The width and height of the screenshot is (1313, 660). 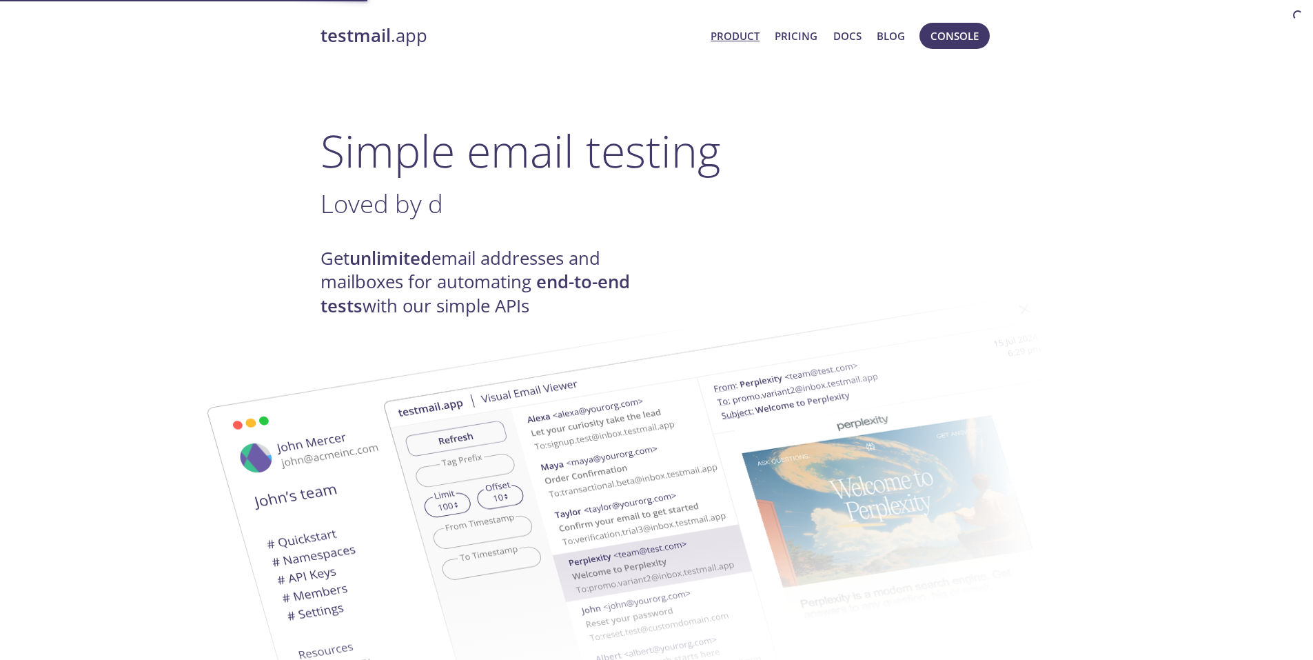 What do you see at coordinates (475, 293) in the screenshot?
I see `strong: end-to-end tests` at bounding box center [475, 293].